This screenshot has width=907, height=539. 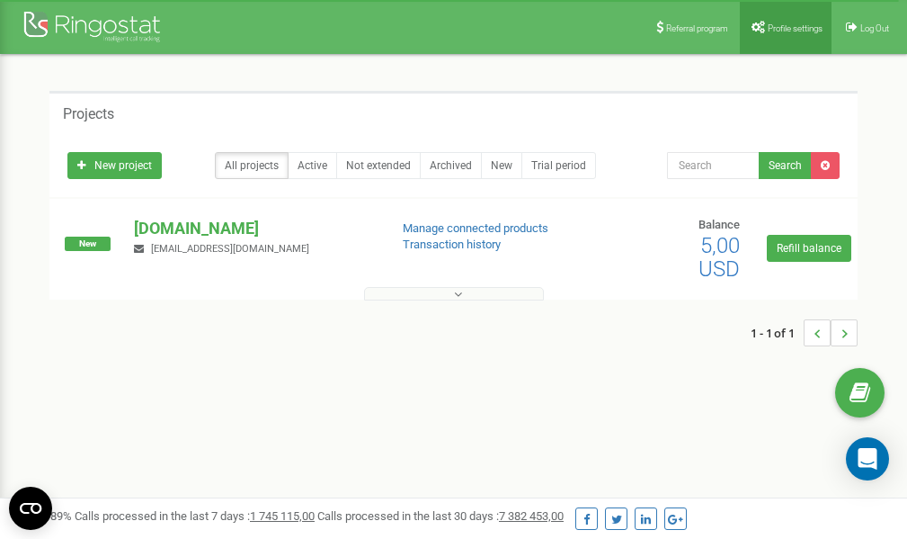 I want to click on a: Trial period, so click(x=558, y=165).